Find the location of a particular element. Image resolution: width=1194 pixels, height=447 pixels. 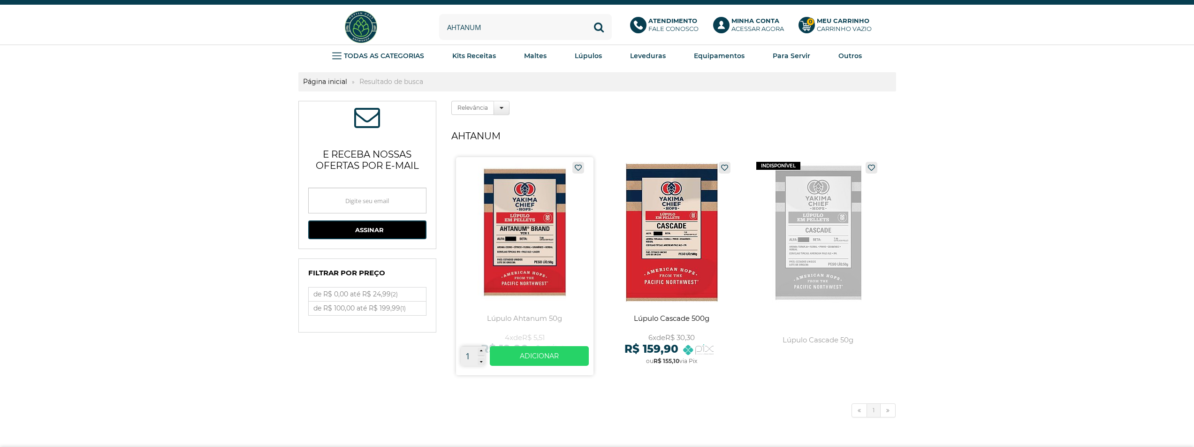

a: Ver mais is located at coordinates (539, 356).